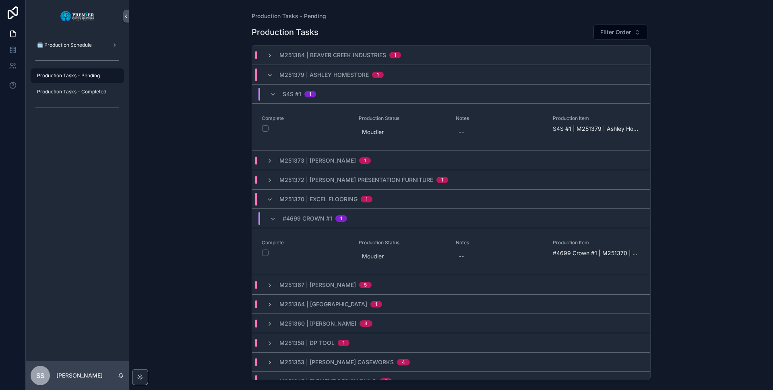  Describe the element at coordinates (620, 32) in the screenshot. I see `button: Select Button` at that location.